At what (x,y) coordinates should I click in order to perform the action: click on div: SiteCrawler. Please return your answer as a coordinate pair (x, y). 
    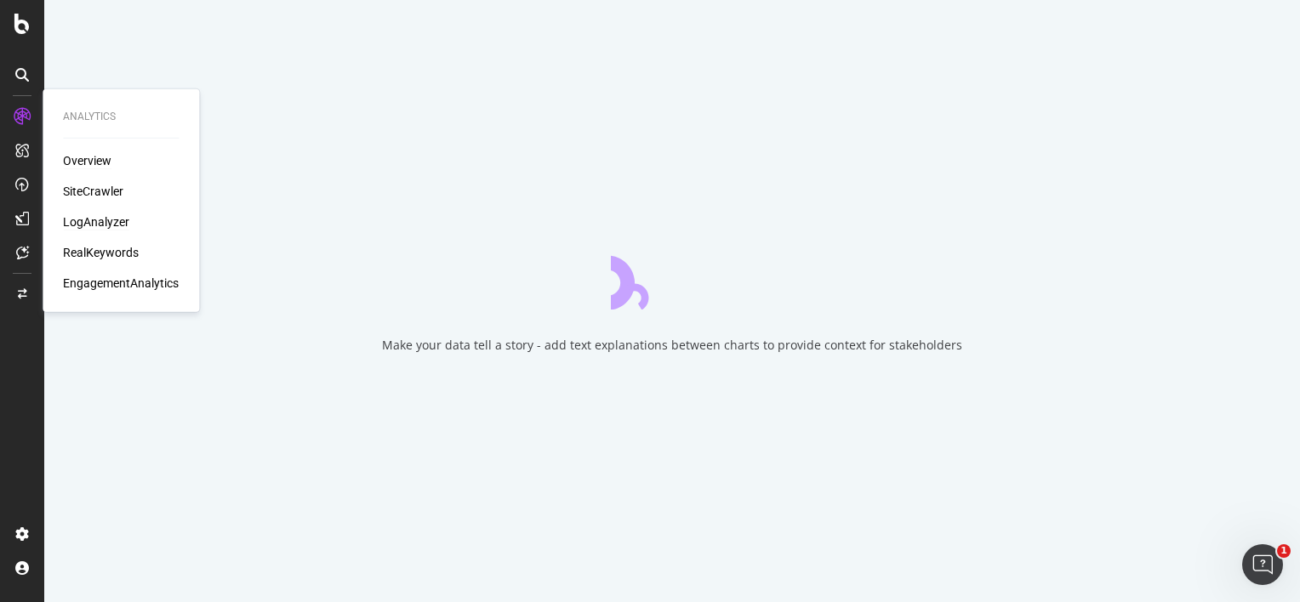
    Looking at the image, I should click on (93, 191).